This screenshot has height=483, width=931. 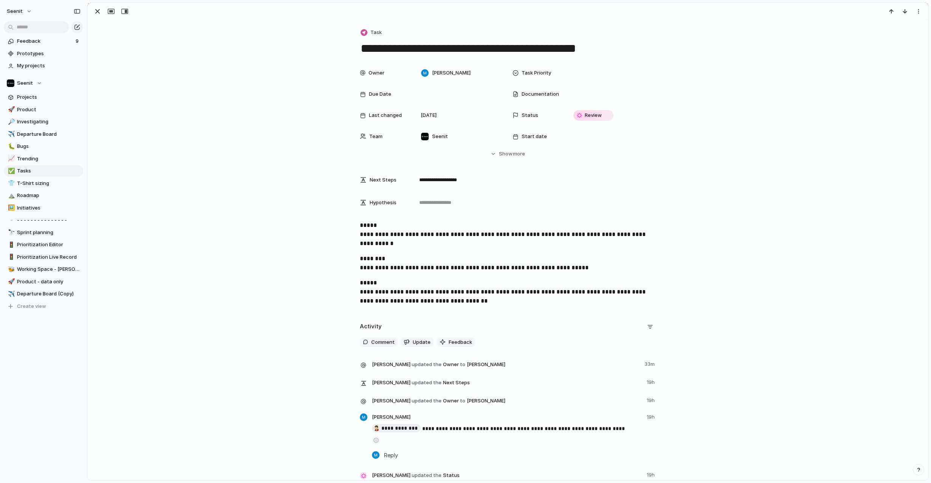 I want to click on span: Tasks, so click(x=49, y=171).